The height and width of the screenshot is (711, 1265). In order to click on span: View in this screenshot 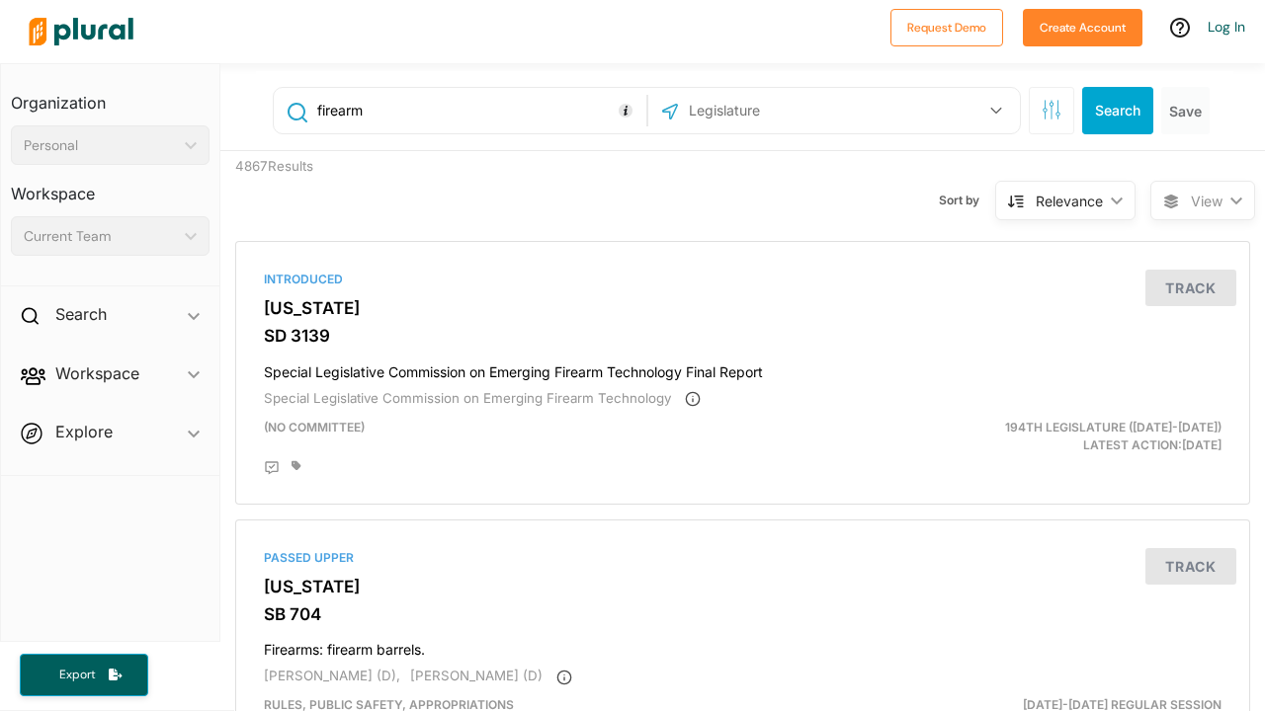, I will do `click(1206, 201)`.